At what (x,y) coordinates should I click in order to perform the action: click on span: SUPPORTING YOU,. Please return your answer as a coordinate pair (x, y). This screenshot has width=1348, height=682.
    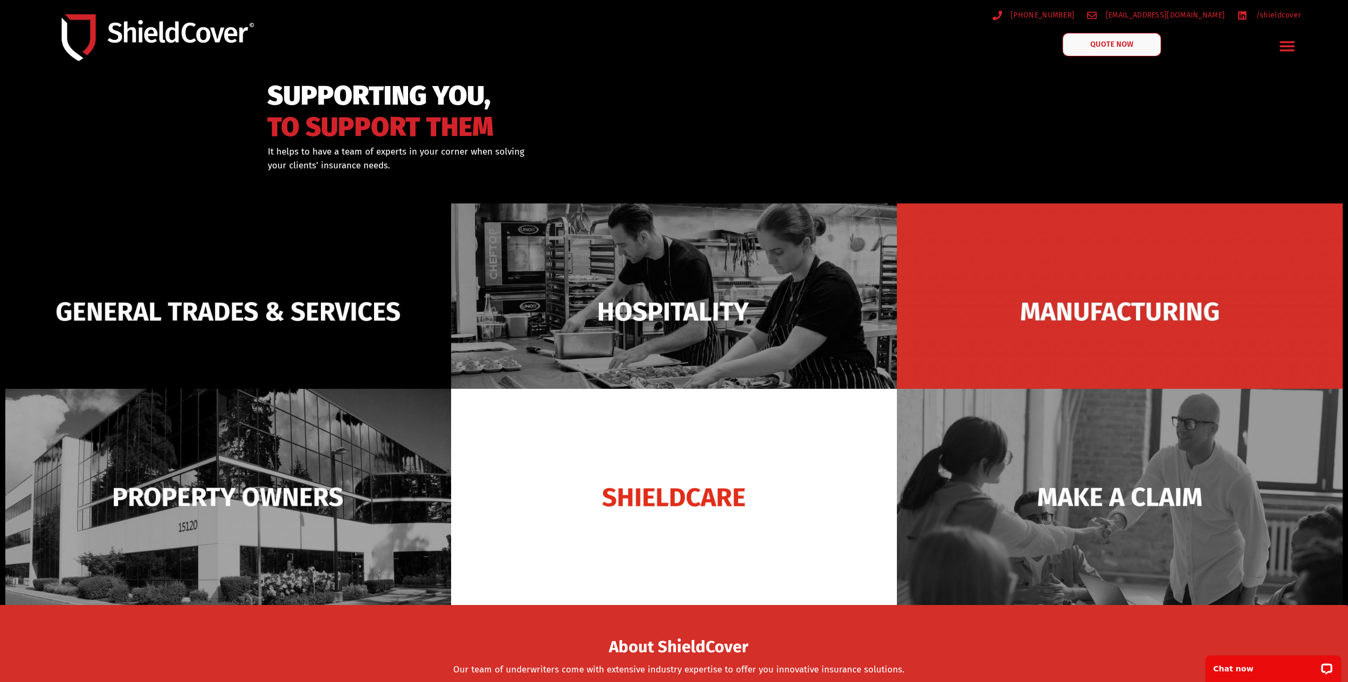
    Looking at the image, I should click on (381, 96).